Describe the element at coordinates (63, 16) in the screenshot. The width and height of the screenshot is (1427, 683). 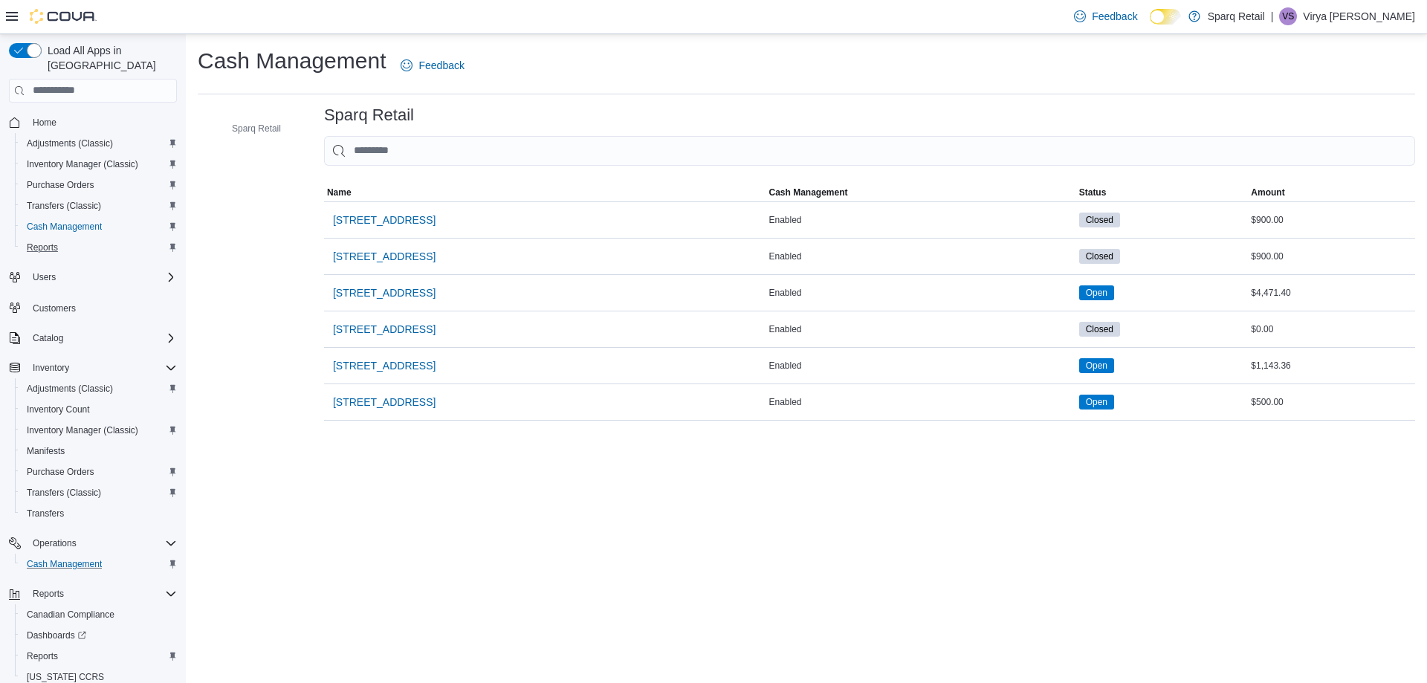
I see `img: Cova` at that location.